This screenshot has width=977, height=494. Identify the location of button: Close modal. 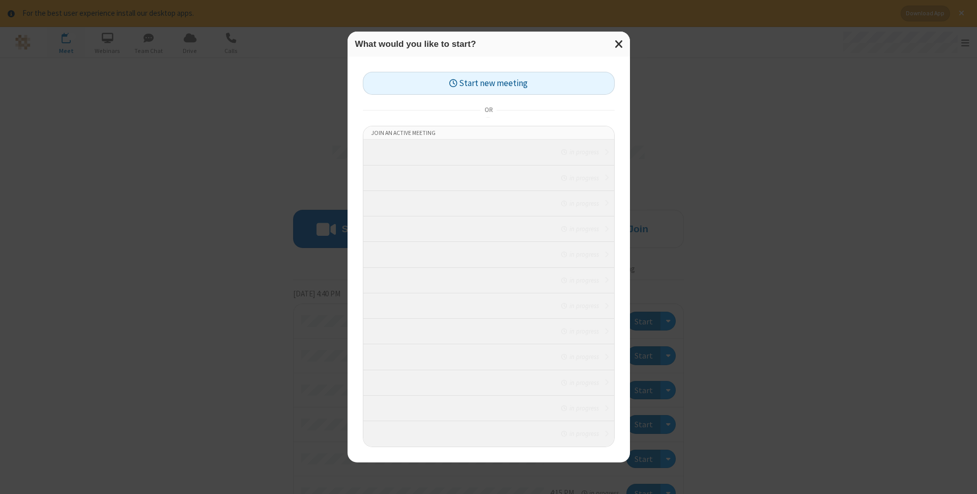
(620, 44).